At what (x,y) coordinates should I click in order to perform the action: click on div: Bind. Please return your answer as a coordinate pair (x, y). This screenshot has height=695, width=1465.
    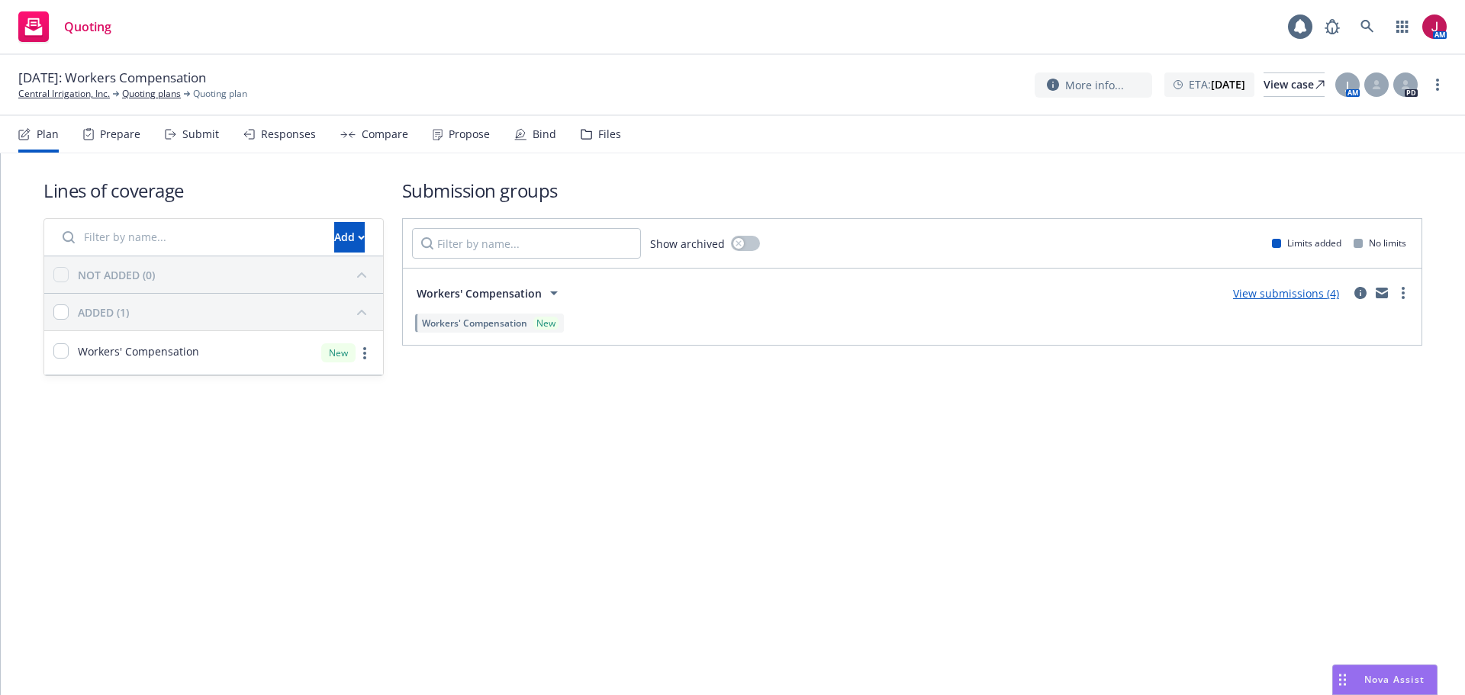
    Looking at the image, I should click on (544, 134).